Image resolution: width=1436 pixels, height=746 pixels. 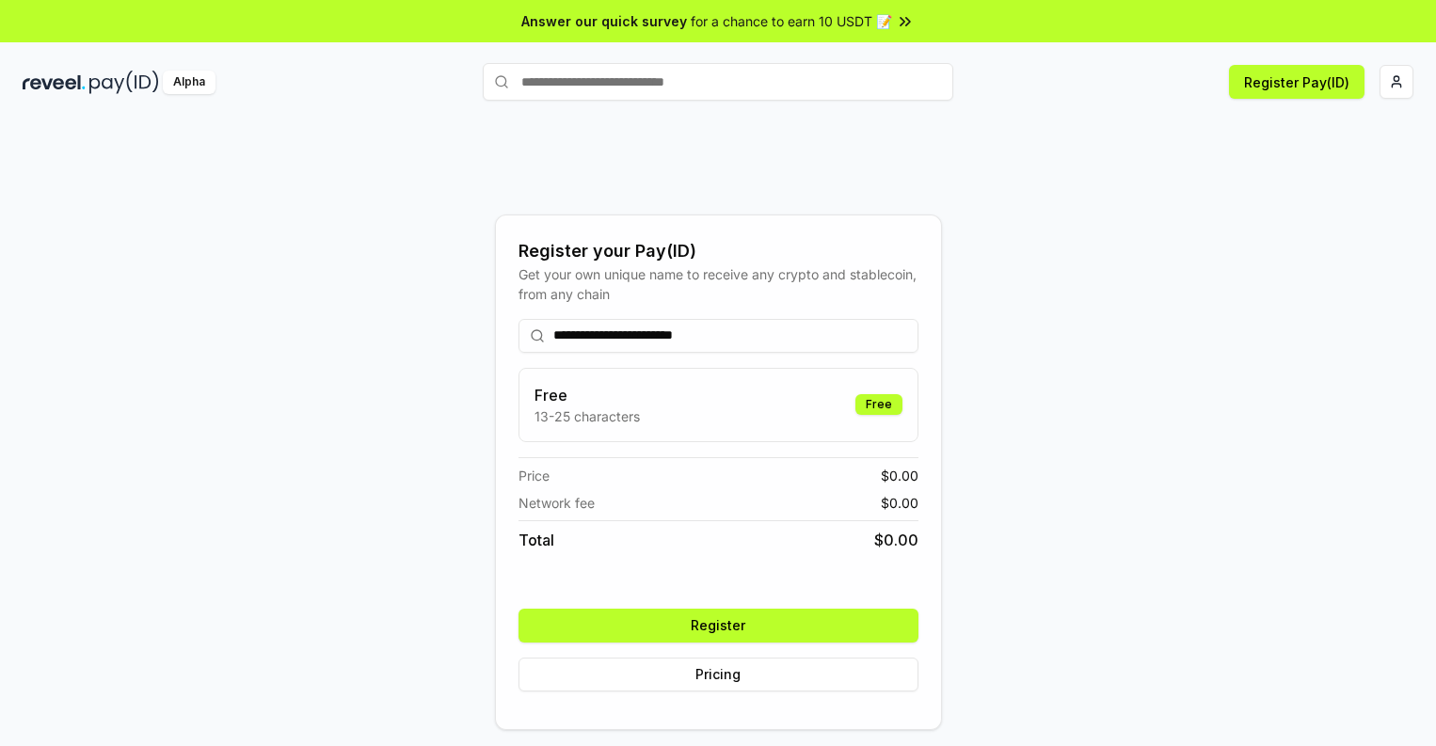 What do you see at coordinates (718, 284) in the screenshot?
I see `div: Get your own unique name to receive any crypto and stablecoin, from any chain` at bounding box center [718, 284].